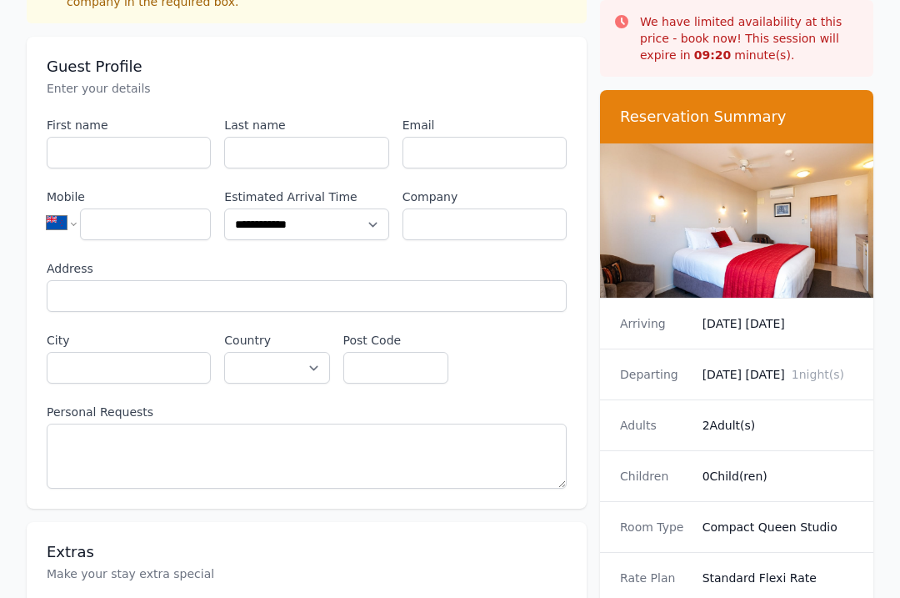 The image size is (900, 598). Describe the element at coordinates (128, 197) in the screenshot. I see `label: Mobile` at that location.